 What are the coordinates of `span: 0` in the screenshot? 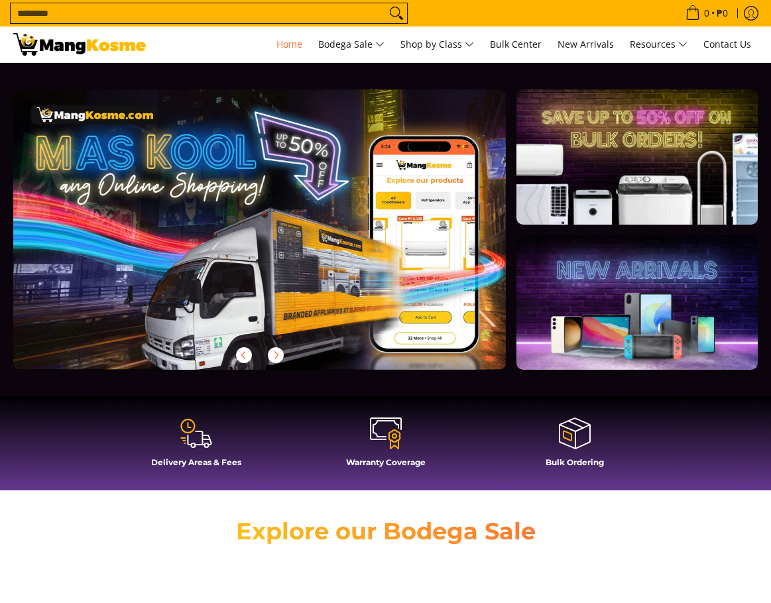 It's located at (707, 13).